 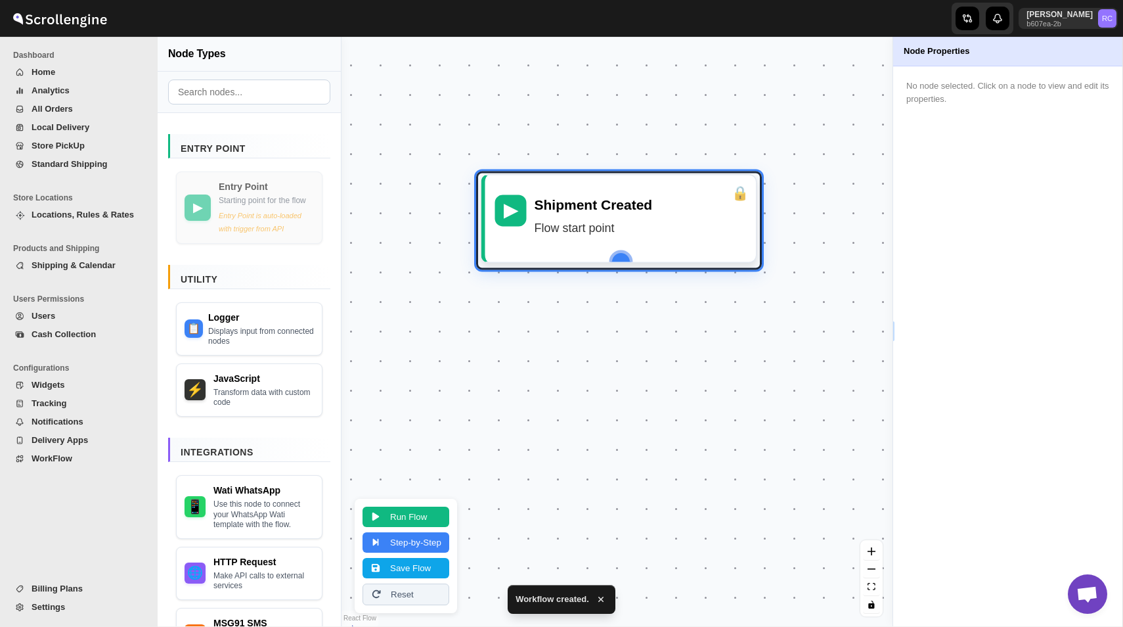 What do you see at coordinates (1007, 93) in the screenshot?
I see `div: No node selected. Click on a node to view and edit its properties.` at bounding box center [1007, 93].